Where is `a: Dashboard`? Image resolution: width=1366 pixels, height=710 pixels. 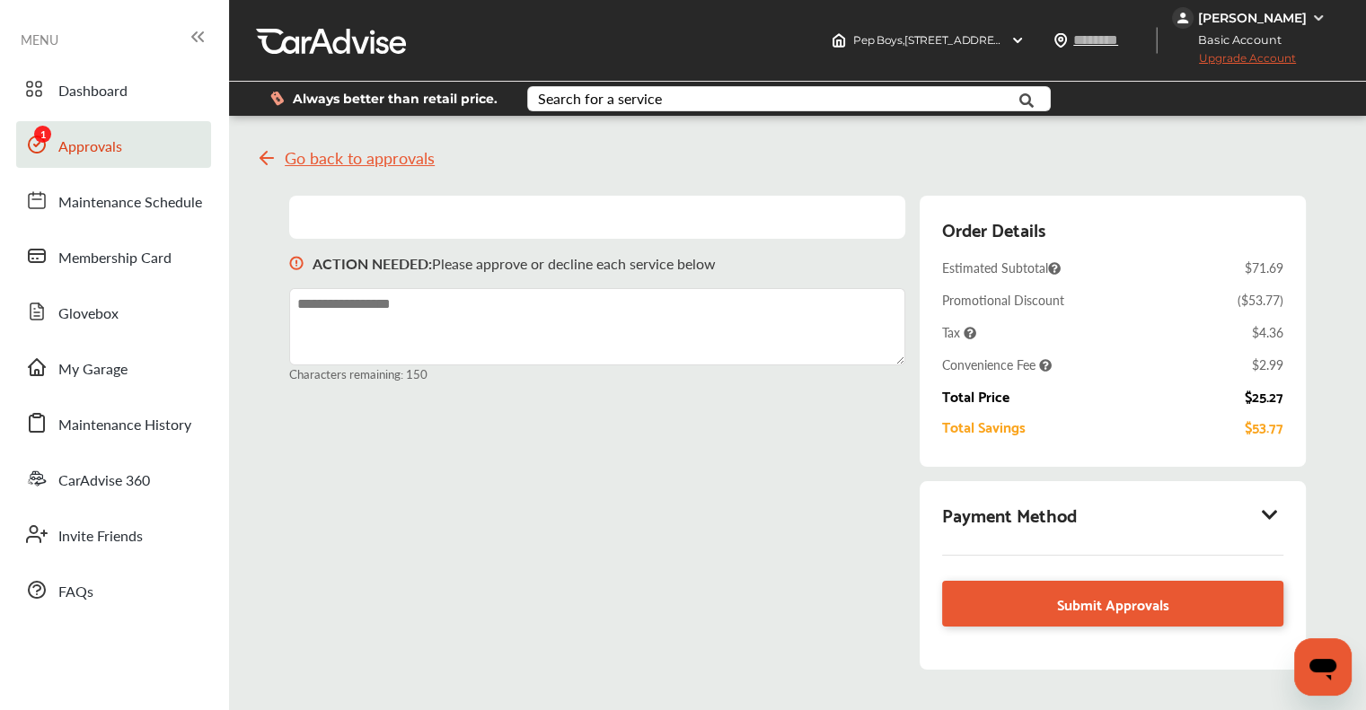
a: Dashboard is located at coordinates (113, 89).